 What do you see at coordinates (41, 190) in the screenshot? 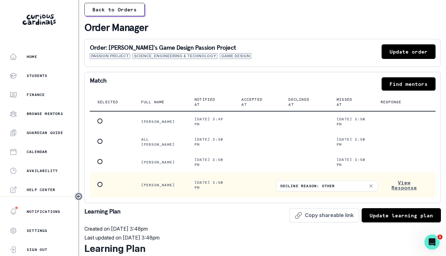
I see `p: Help Center` at bounding box center [41, 190].